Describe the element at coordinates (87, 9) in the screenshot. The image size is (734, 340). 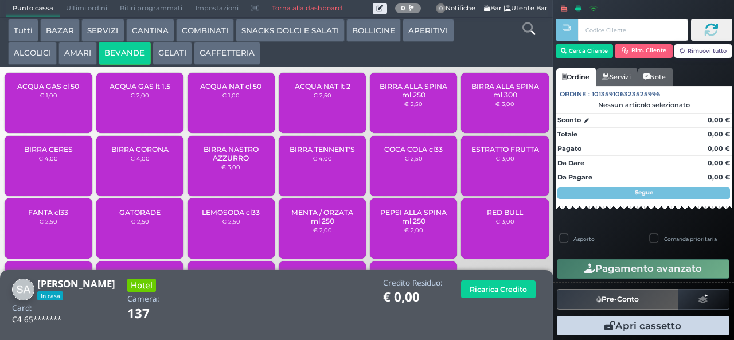
I see `span: Ultimi ordini` at that location.